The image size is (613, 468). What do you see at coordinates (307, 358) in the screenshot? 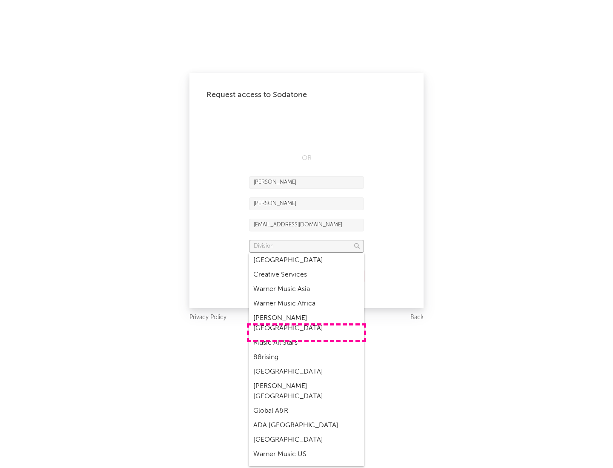
I see `div: 88rising` at bounding box center [307, 358].